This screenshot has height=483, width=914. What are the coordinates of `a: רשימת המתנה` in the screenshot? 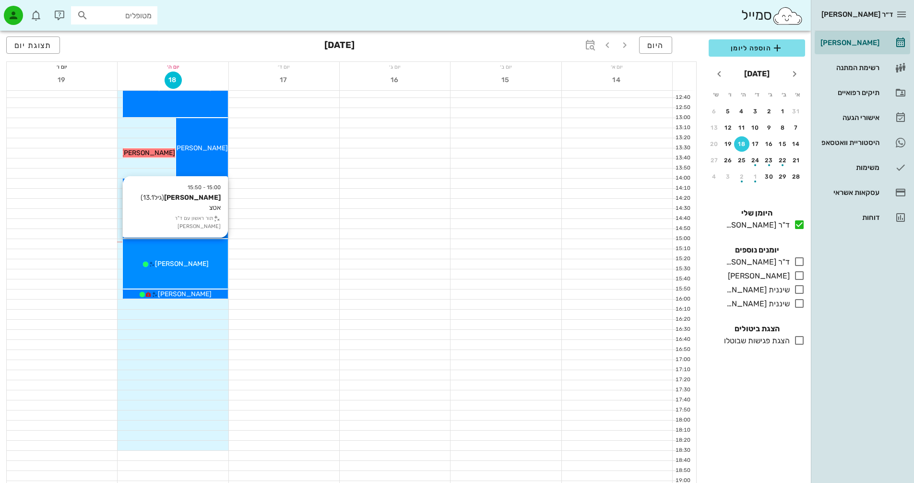 It's located at (863, 68).